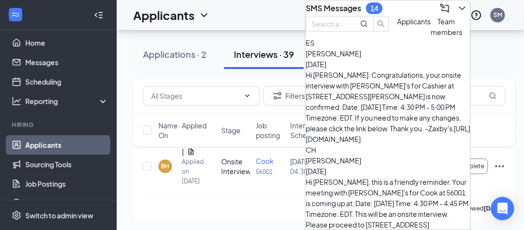 This screenshot has height=230, width=524. What do you see at coordinates (270, 172) in the screenshot?
I see `p: 56001` at bounding box center [270, 172].